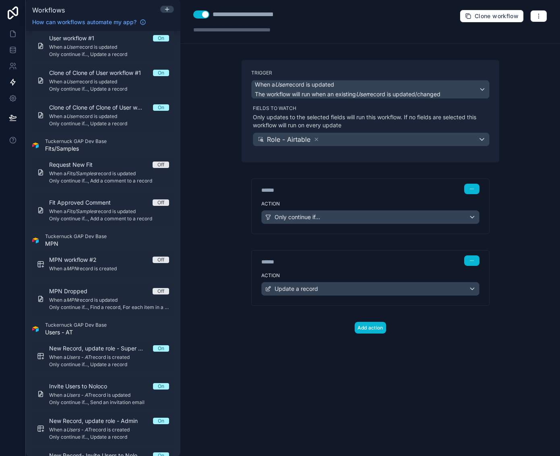 This screenshot has height=456, width=560. Describe the element at coordinates (371, 121) in the screenshot. I see `p: Only updates to the selected fields will run this workflow. If no fields are selected this workfl...` at that location.